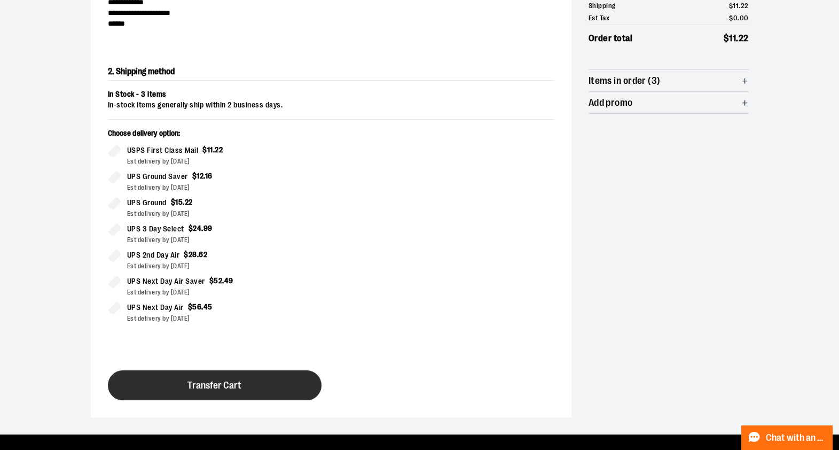 Image resolution: width=839 pixels, height=450 pixels. I want to click on span: 16, so click(209, 176).